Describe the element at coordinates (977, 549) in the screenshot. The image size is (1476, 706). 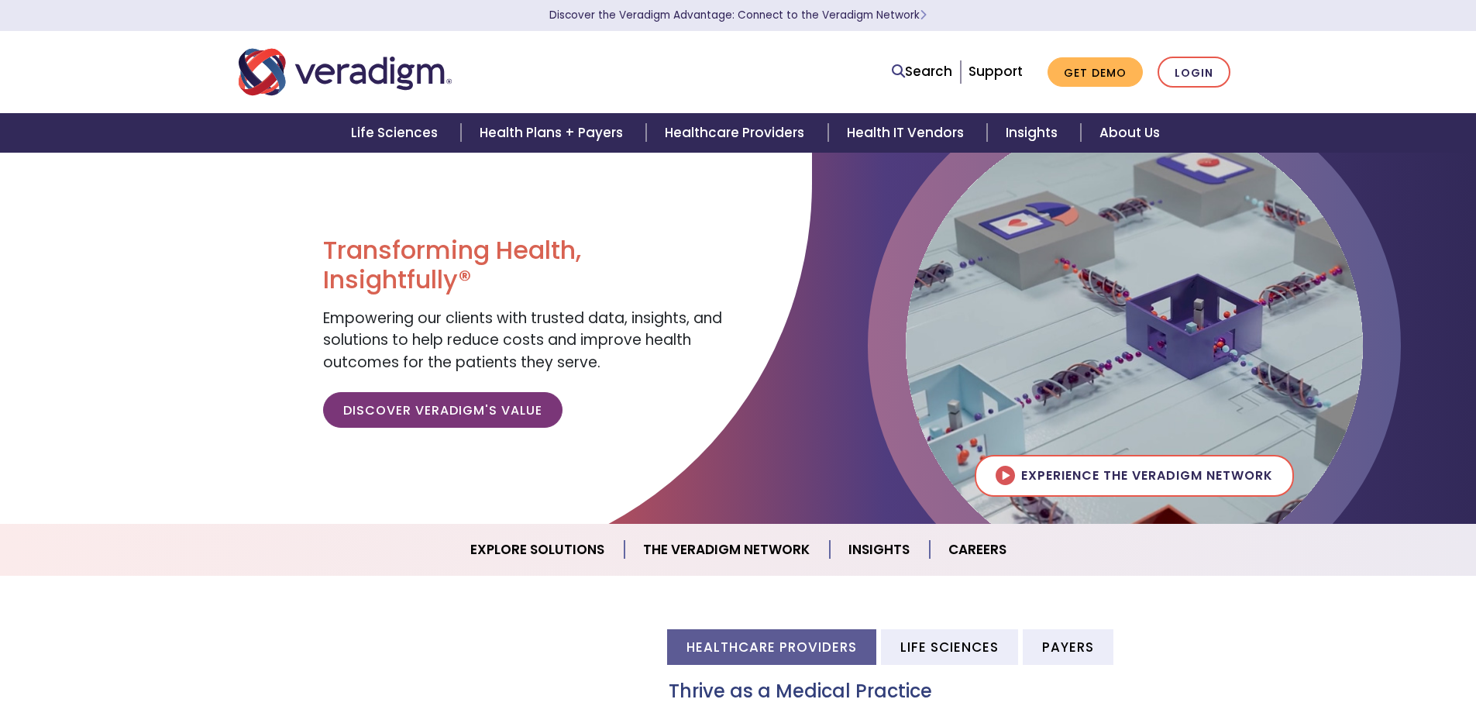
I see `a: Careers` at that location.